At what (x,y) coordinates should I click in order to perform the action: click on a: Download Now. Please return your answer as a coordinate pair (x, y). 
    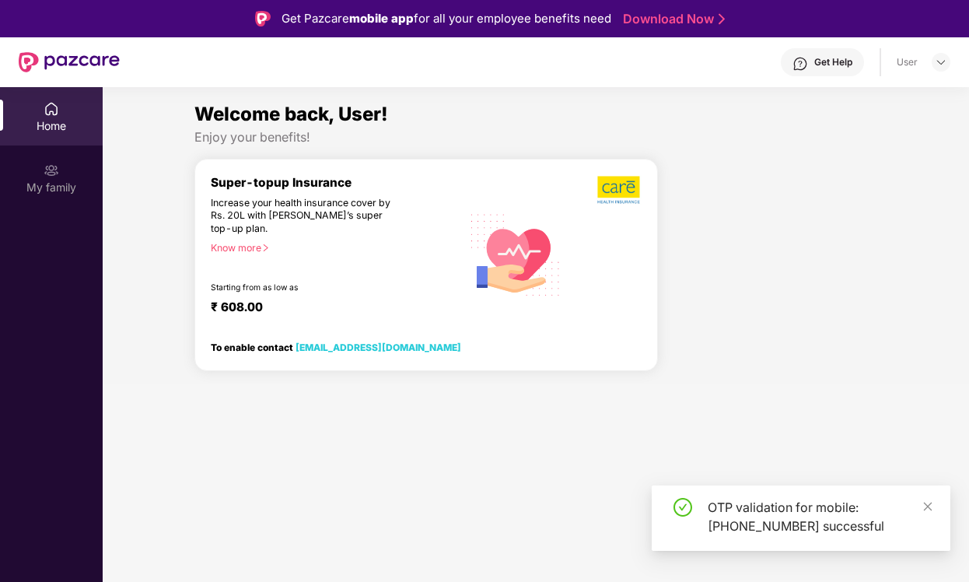
    Looking at the image, I should click on (671, 19).